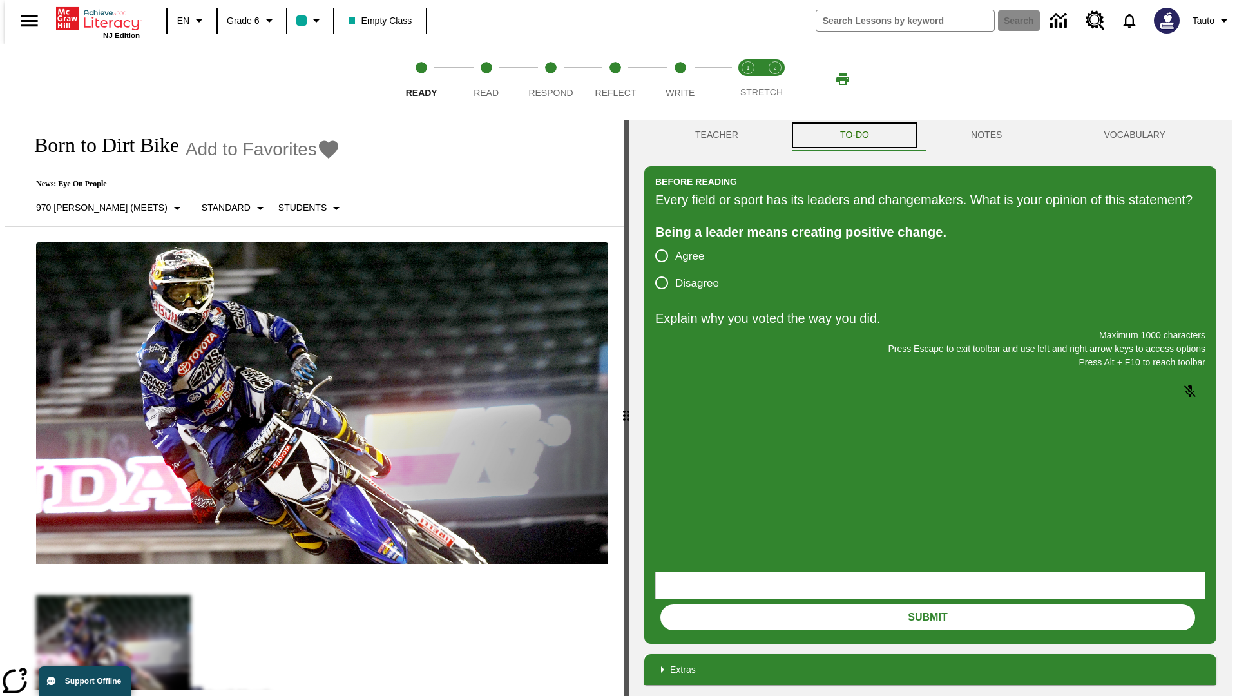  What do you see at coordinates (421, 93) in the screenshot?
I see `span: Ready` at bounding box center [421, 93].